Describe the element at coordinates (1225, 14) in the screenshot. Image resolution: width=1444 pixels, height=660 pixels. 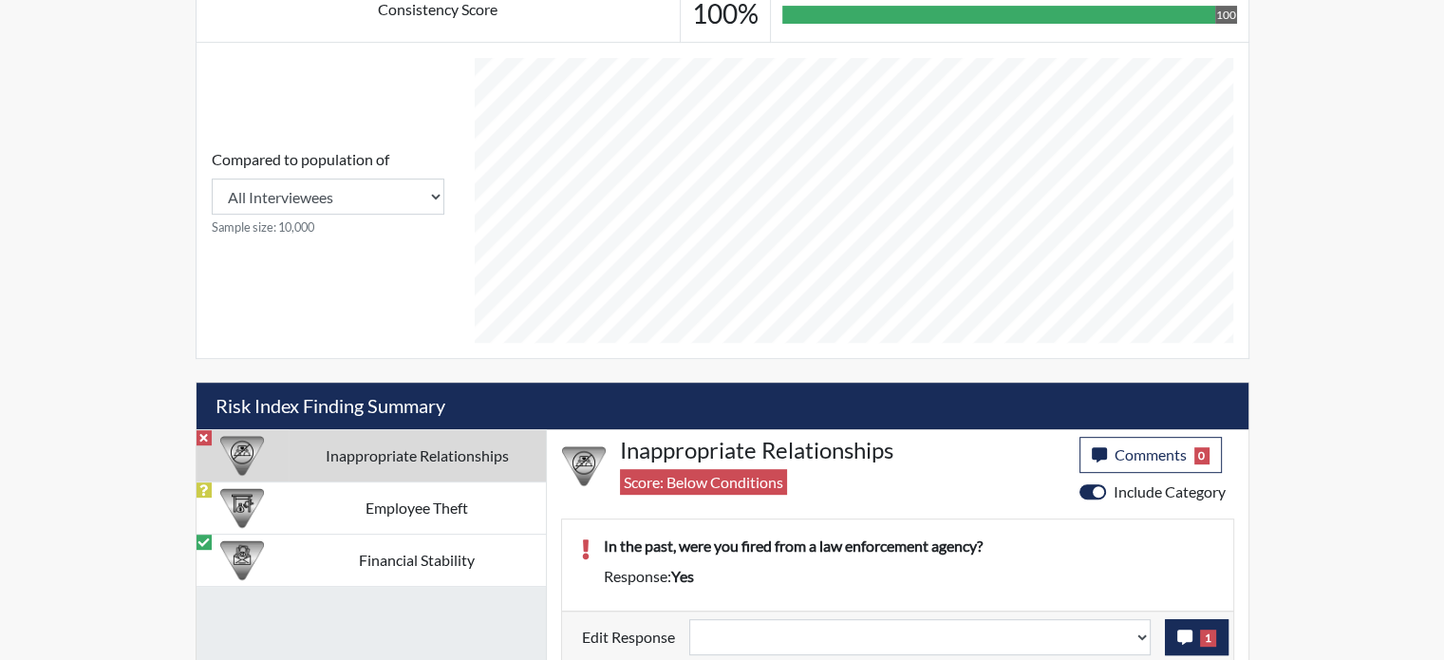
I see `div: 100` at that location.